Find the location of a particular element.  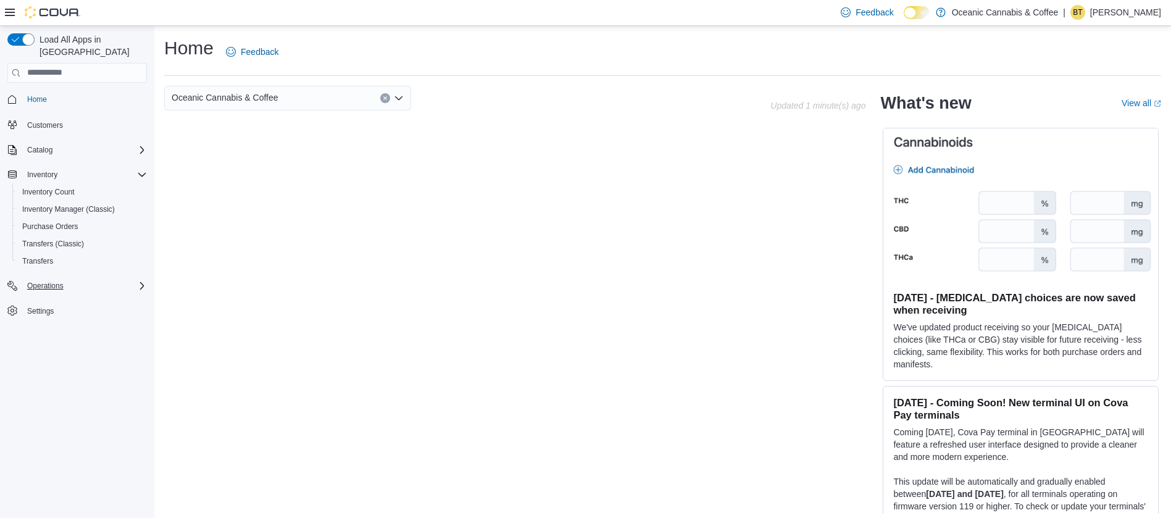

a: View allExternal link is located at coordinates (1141, 103).